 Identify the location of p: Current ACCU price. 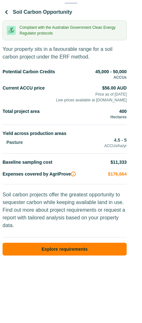
(24, 94).